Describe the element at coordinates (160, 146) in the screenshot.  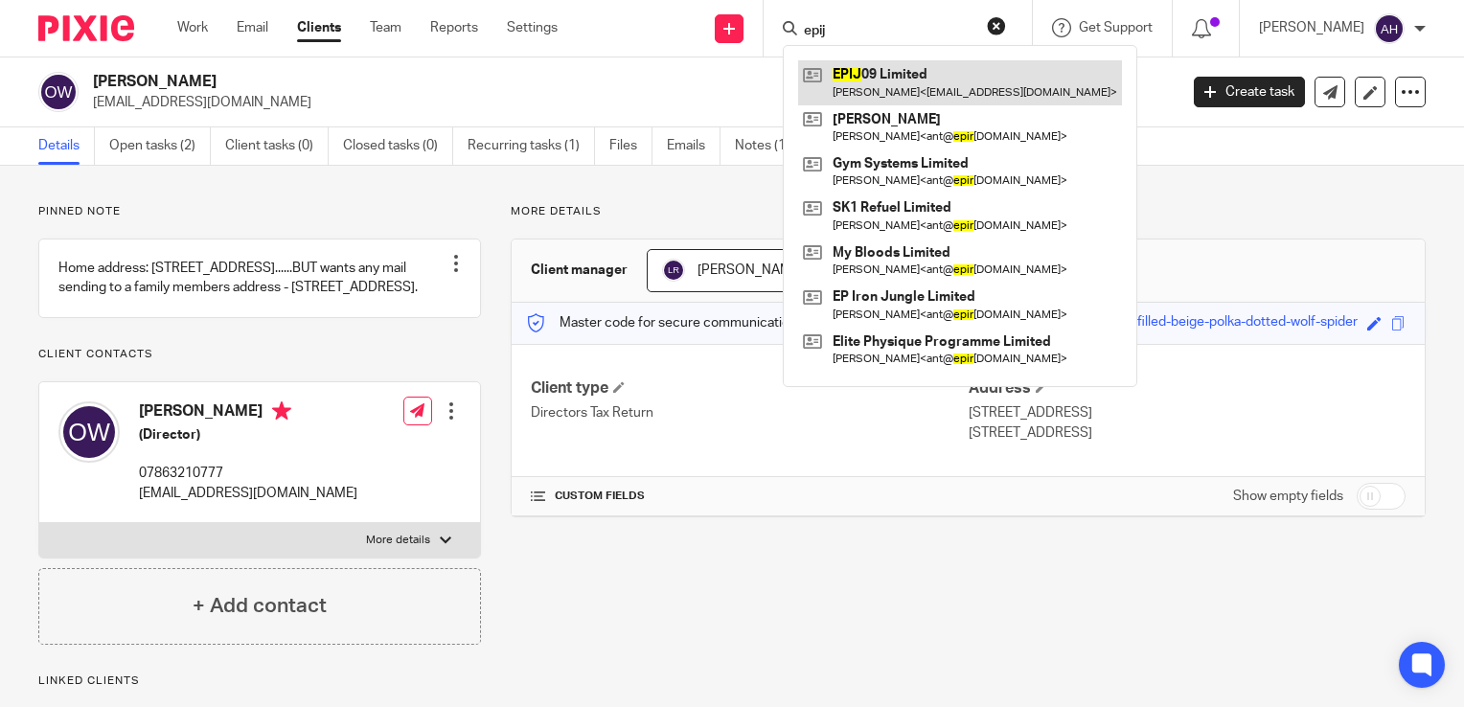
I see `a: Open tasks (2)` at that location.